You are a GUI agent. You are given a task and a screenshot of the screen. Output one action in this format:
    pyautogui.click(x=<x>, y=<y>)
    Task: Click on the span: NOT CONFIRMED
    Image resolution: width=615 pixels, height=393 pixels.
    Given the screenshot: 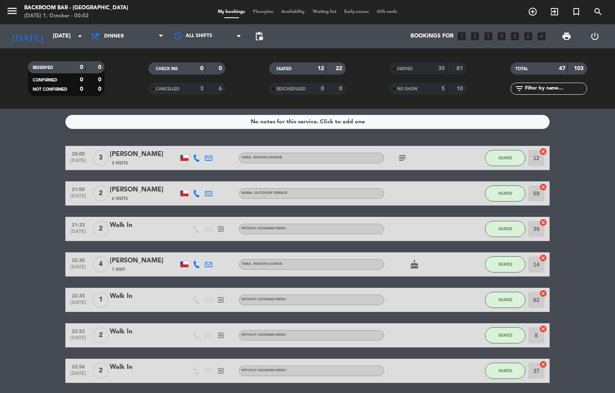 What is the action you would take?
    pyautogui.click(x=50, y=90)
    